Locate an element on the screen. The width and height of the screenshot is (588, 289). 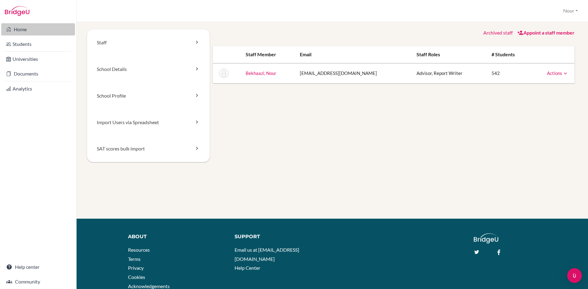
th: Staff member is located at coordinates (267, 55).